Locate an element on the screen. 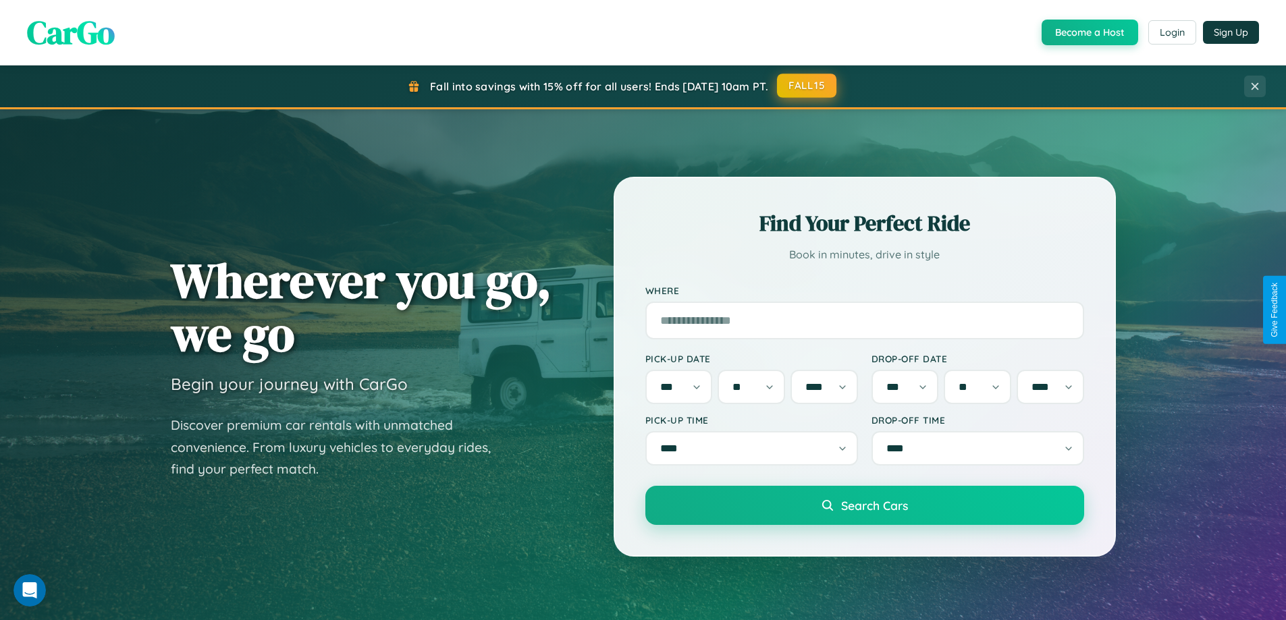  label: Pick-up Time is located at coordinates (751, 420).